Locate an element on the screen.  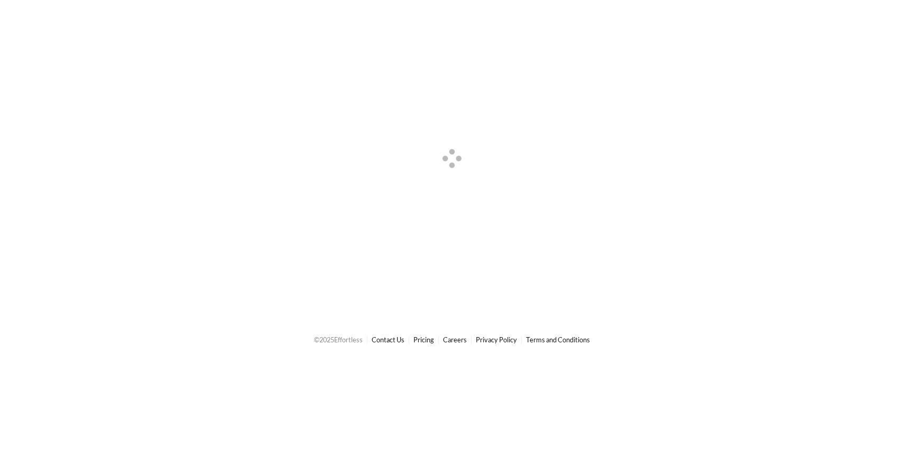
a: Careers is located at coordinates (454, 340).